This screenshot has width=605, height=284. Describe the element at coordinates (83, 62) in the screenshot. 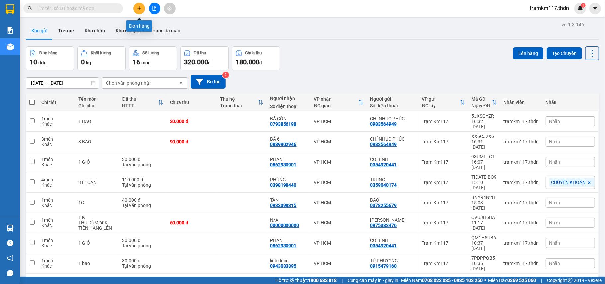

I see `span: 0` at that location.